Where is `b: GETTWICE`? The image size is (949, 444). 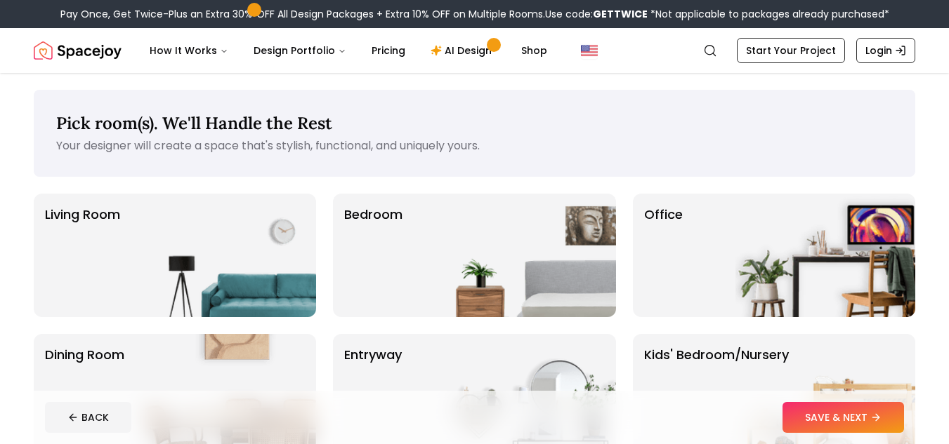
b: GETTWICE is located at coordinates (620, 14).